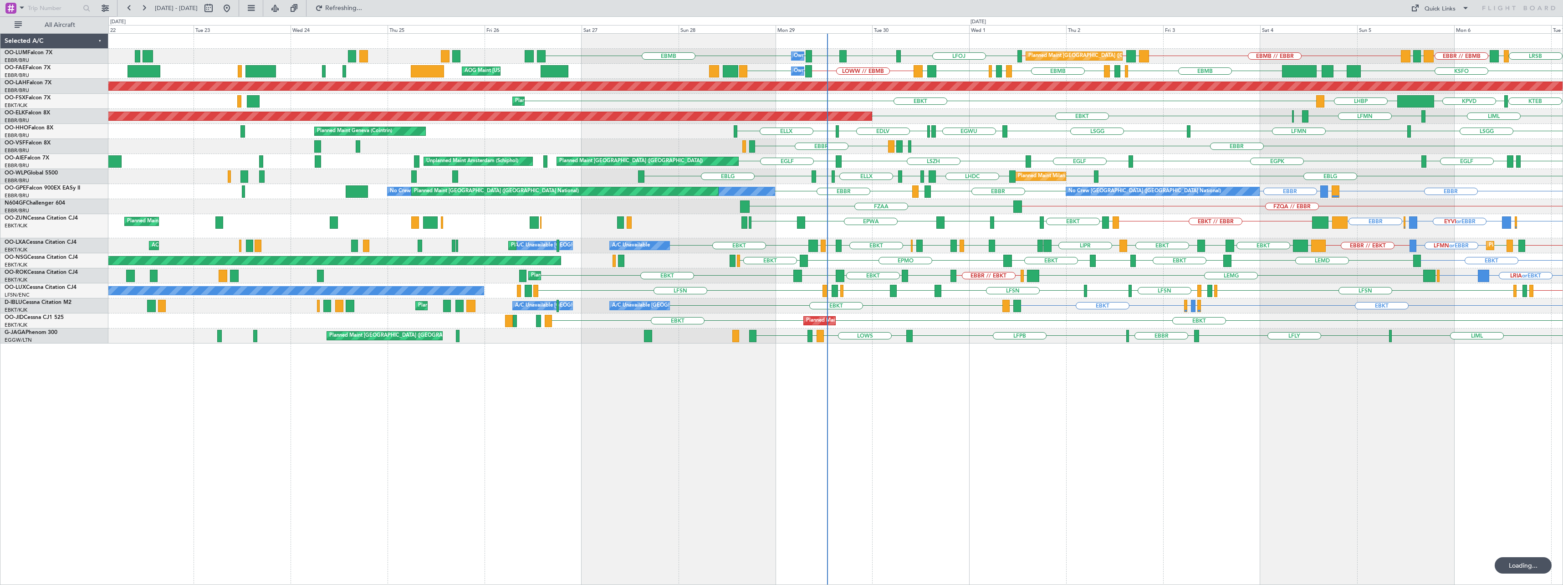 This screenshot has width=1563, height=585. I want to click on span: N604GF, so click(15, 203).